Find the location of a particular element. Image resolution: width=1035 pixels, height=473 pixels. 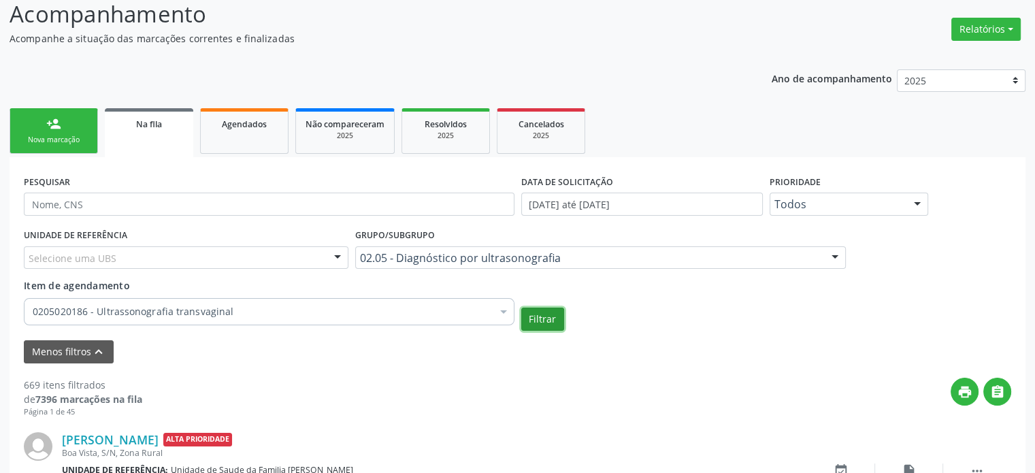

button: Filtrar is located at coordinates (543, 319).